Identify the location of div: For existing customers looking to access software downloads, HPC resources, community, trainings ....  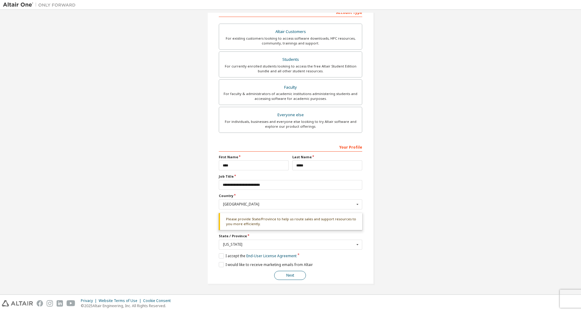
(291, 41).